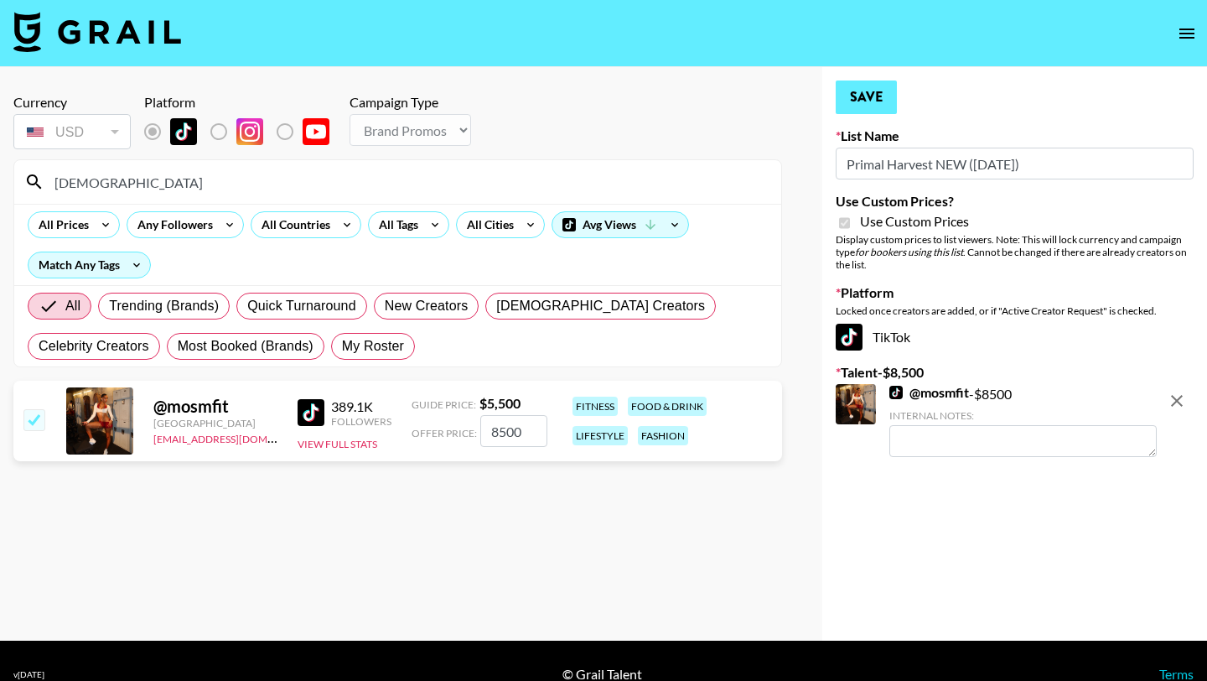  I want to click on div: Followers, so click(361, 421).